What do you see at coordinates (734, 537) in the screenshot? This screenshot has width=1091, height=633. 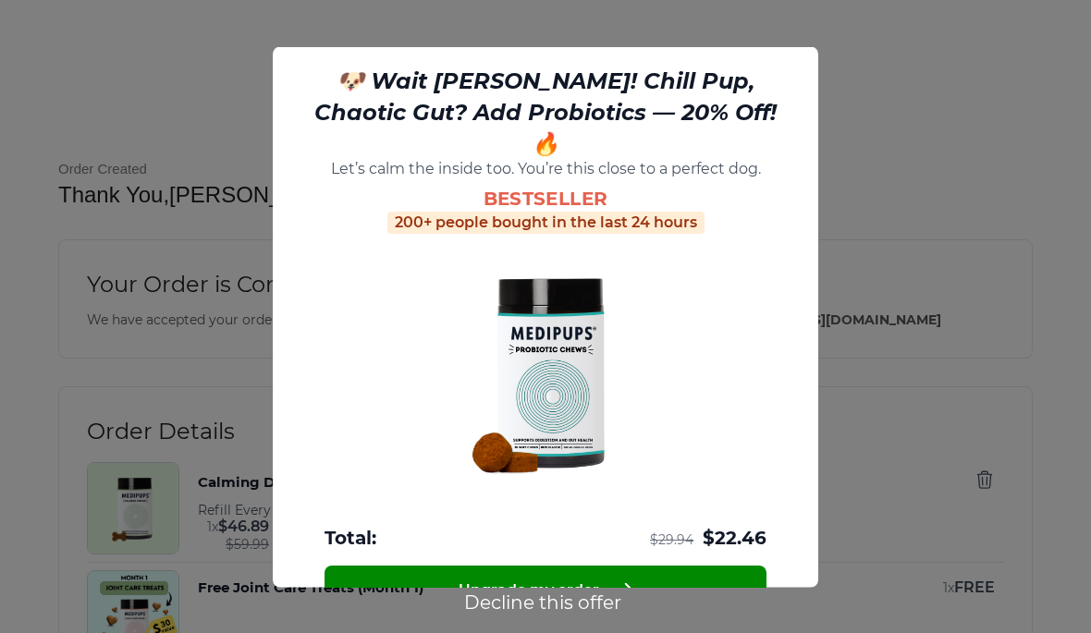 I see `span: $ 22.46` at bounding box center [734, 537].